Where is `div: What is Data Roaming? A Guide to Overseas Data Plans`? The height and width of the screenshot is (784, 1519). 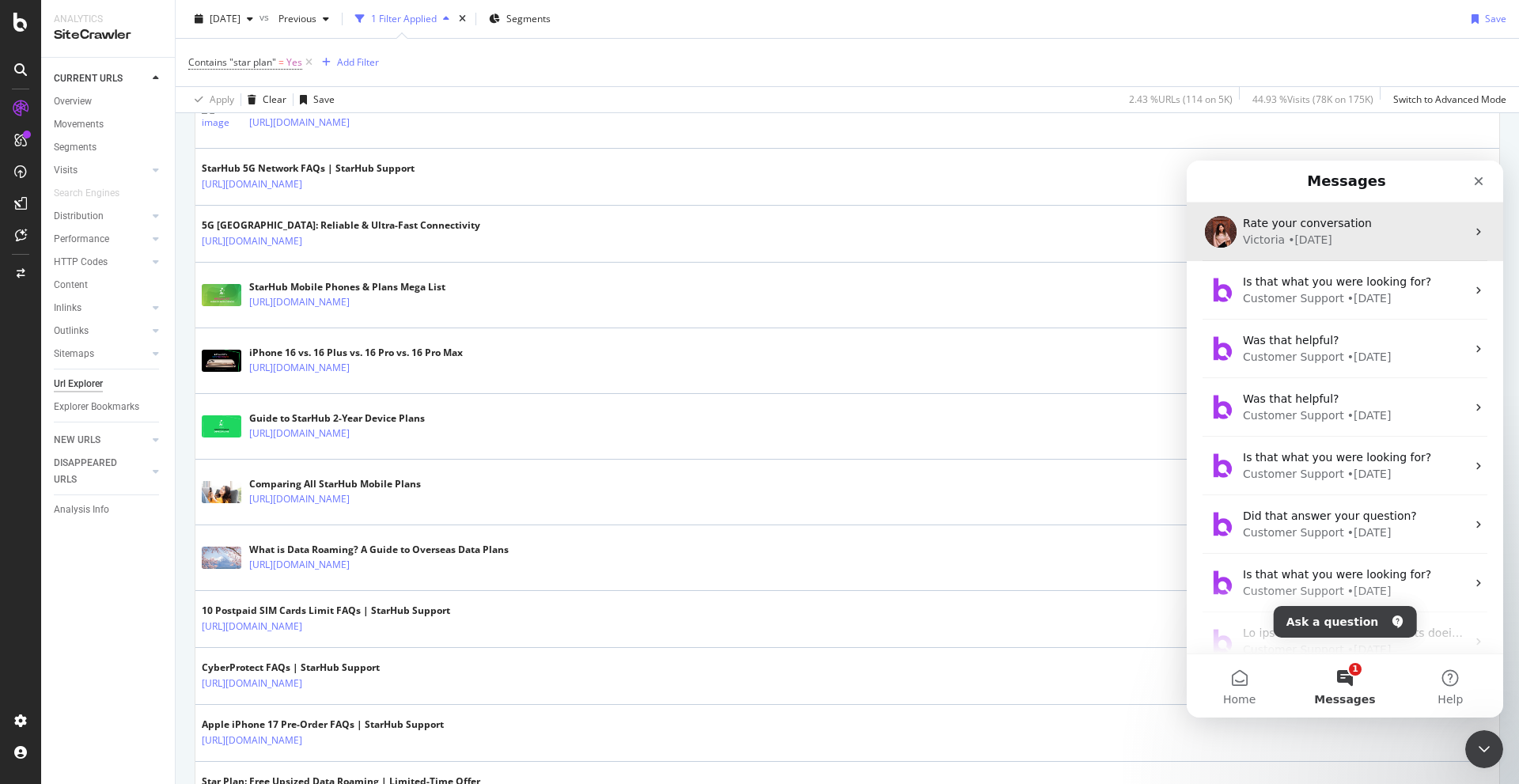 div: What is Data Roaming? A Guide to Overseas Data Plans is located at coordinates (379, 550).